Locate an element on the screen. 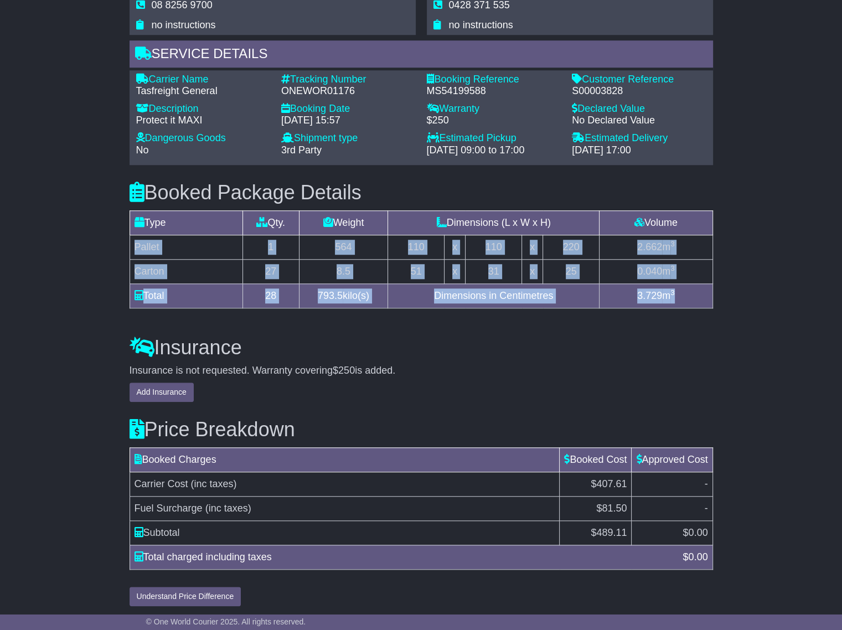  td: Approved Cost is located at coordinates (672, 459).